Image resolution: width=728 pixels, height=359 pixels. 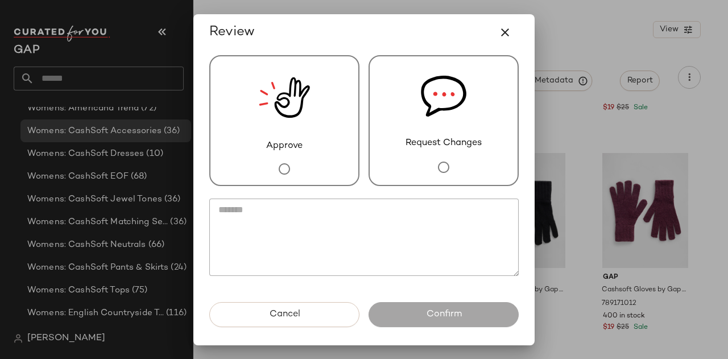 What do you see at coordinates (284, 98) in the screenshot?
I see `img: review_new_snapshot.RGmwQ69l.svg` at bounding box center [284, 98].